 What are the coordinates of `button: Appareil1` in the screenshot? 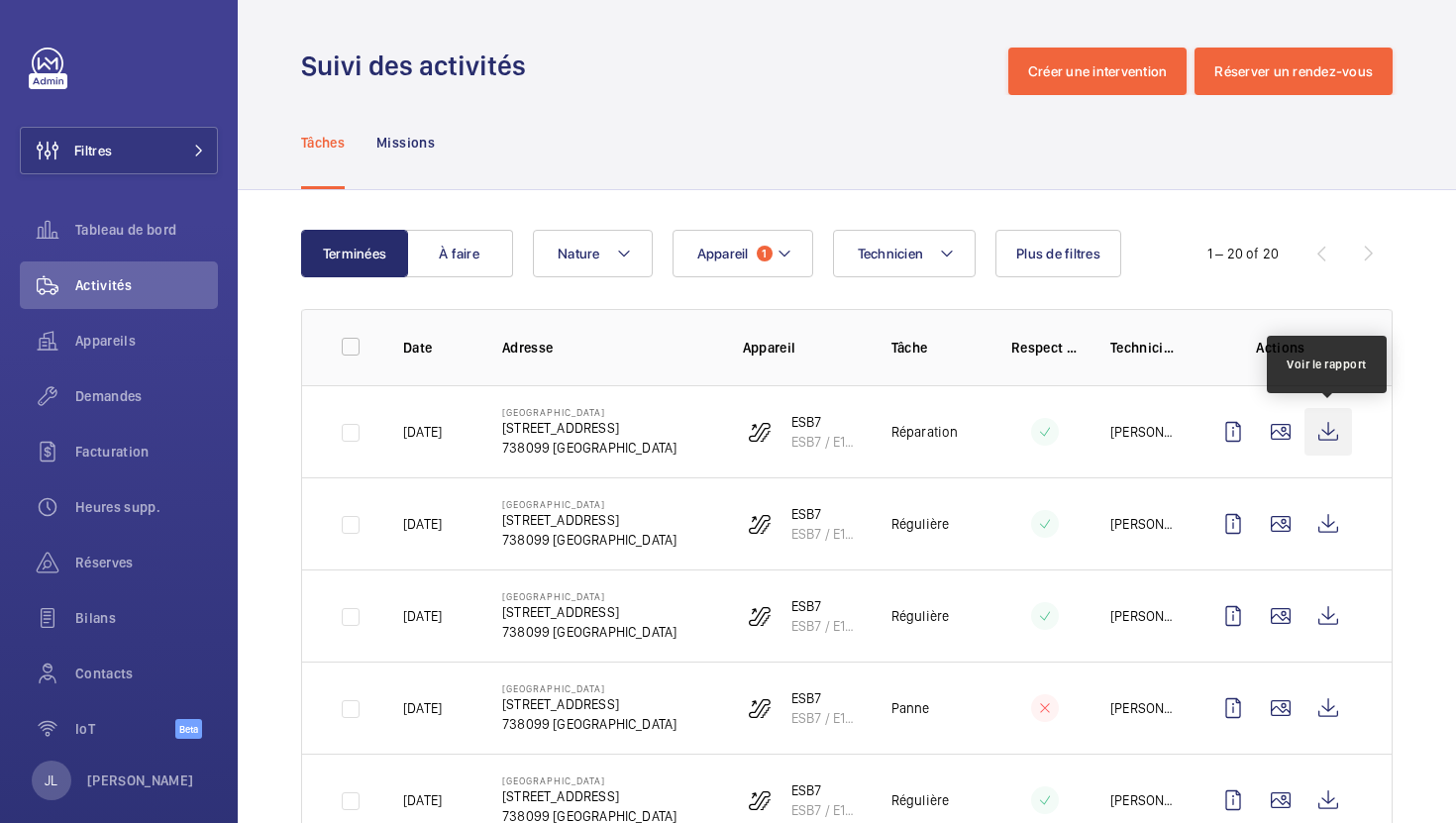 It's located at (743, 253).